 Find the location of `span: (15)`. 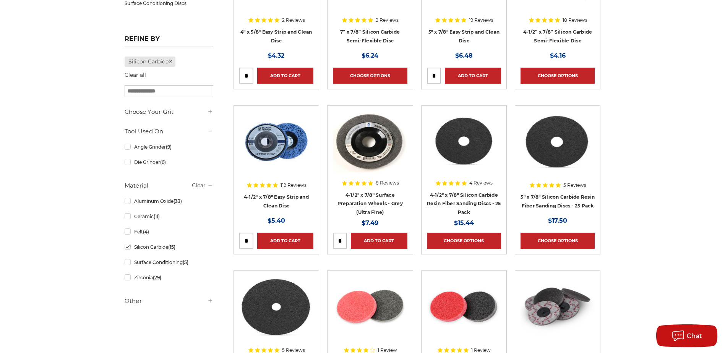

span: (15) is located at coordinates (172, 247).